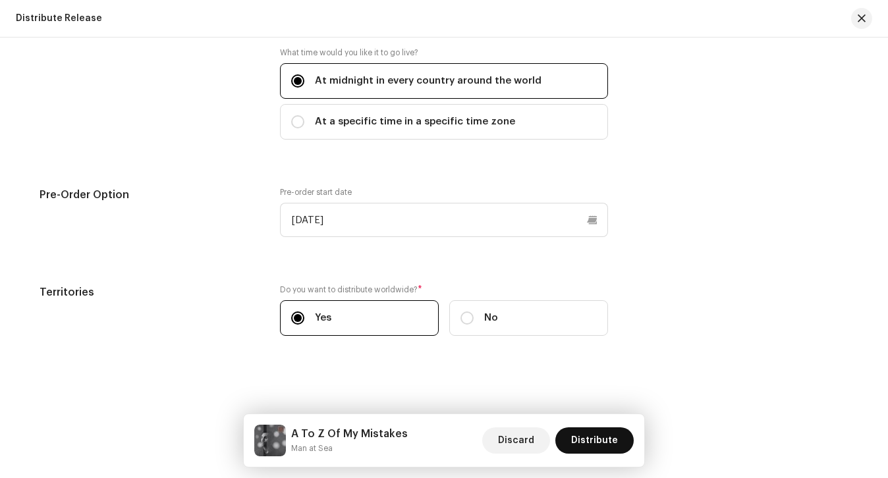 The height and width of the screenshot is (478, 888). Describe the element at coordinates (444, 290) in the screenshot. I see `label: Do you want to distribute worldwide?` at that location.